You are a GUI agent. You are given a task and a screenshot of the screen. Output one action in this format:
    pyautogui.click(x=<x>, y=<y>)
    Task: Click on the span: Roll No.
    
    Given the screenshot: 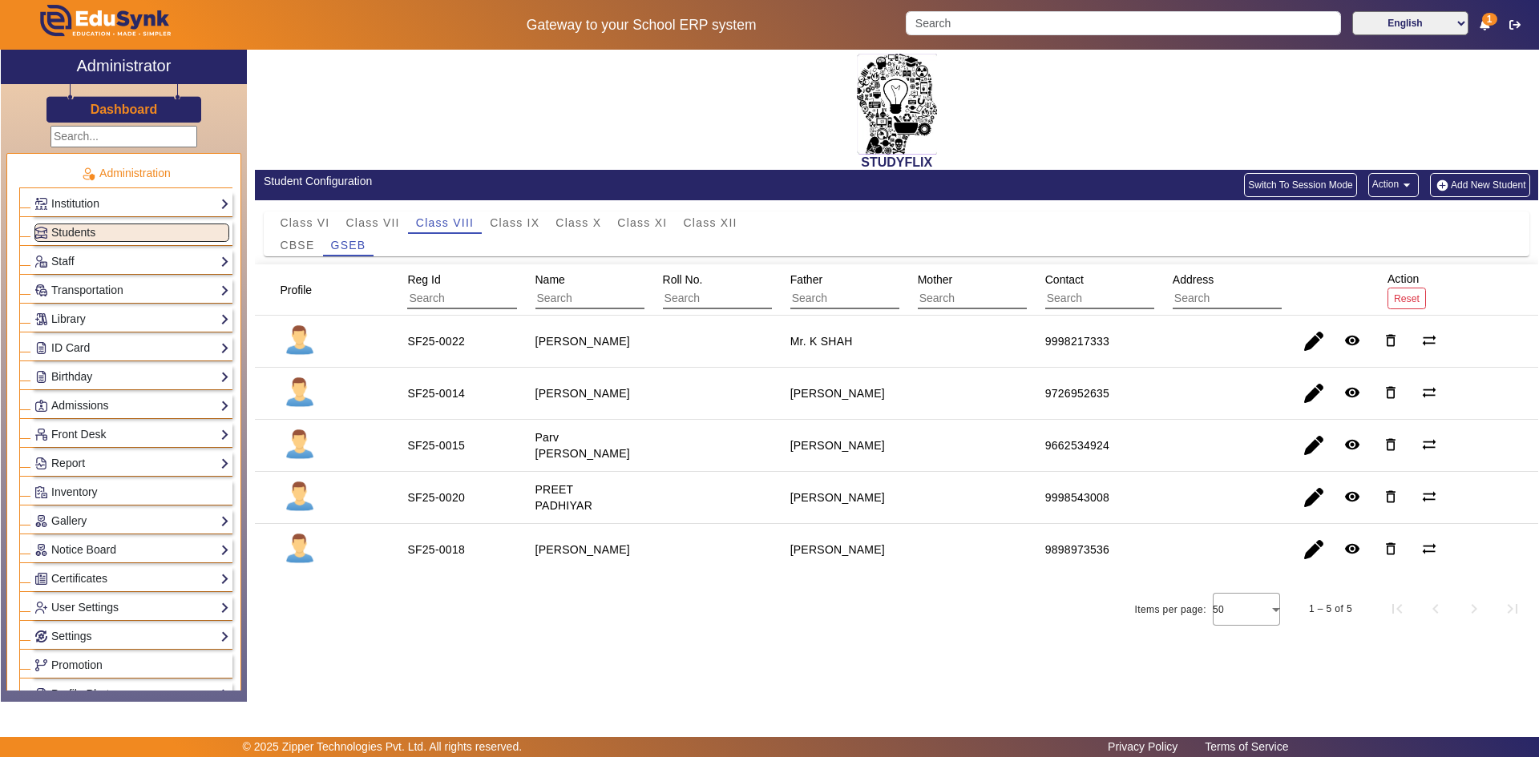 What is the action you would take?
    pyautogui.click(x=683, y=280)
    